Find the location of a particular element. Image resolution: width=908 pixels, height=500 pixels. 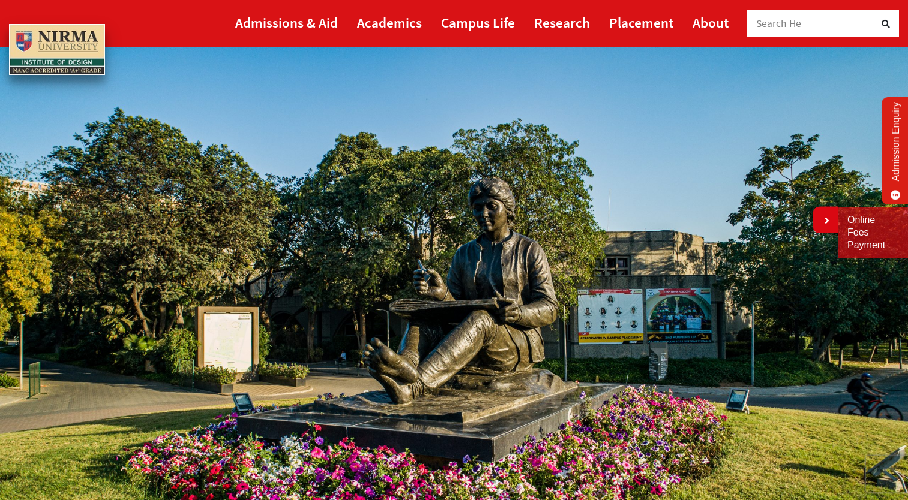

a: About is located at coordinates (710, 22).